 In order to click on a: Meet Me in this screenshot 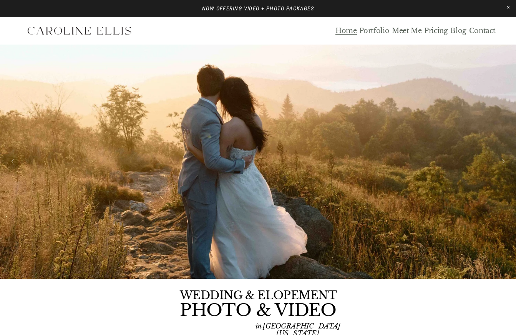, I will do `click(407, 31)`.